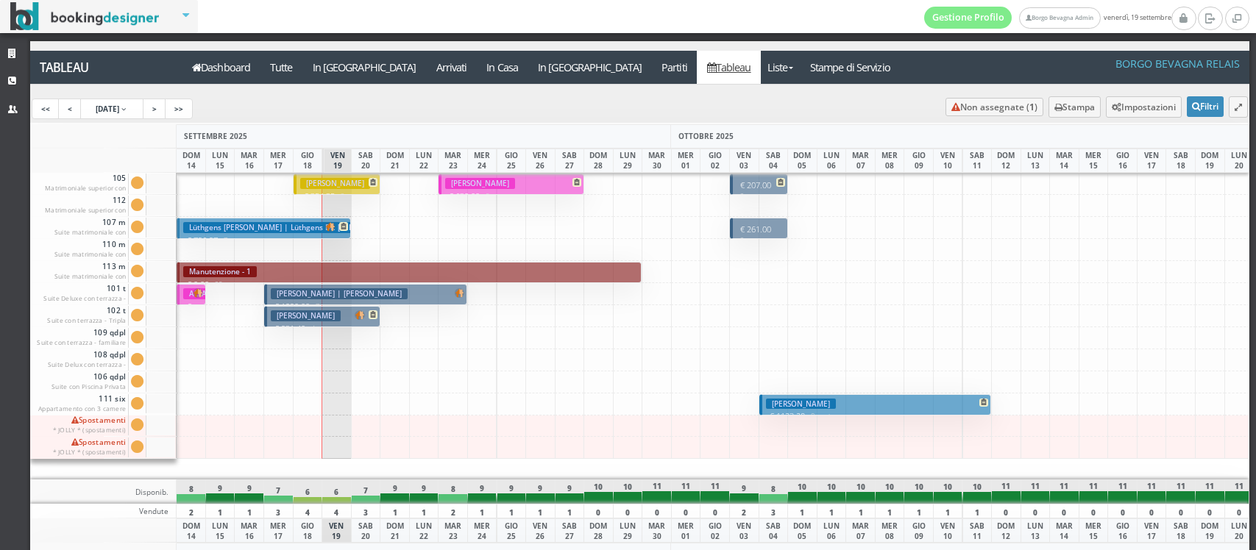 The height and width of the screenshot is (550, 1256). Describe the element at coordinates (452, 530) in the screenshot. I see `div: MAR 23` at that location.